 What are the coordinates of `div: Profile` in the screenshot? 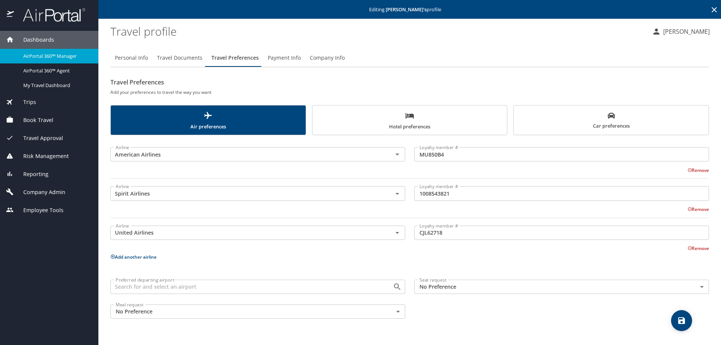 It's located at (409, 58).